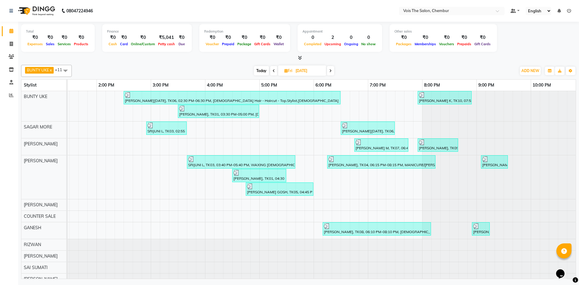 This screenshot has height=285, width=579. Describe the element at coordinates (113, 44) in the screenshot. I see `span: Cash` at that location.